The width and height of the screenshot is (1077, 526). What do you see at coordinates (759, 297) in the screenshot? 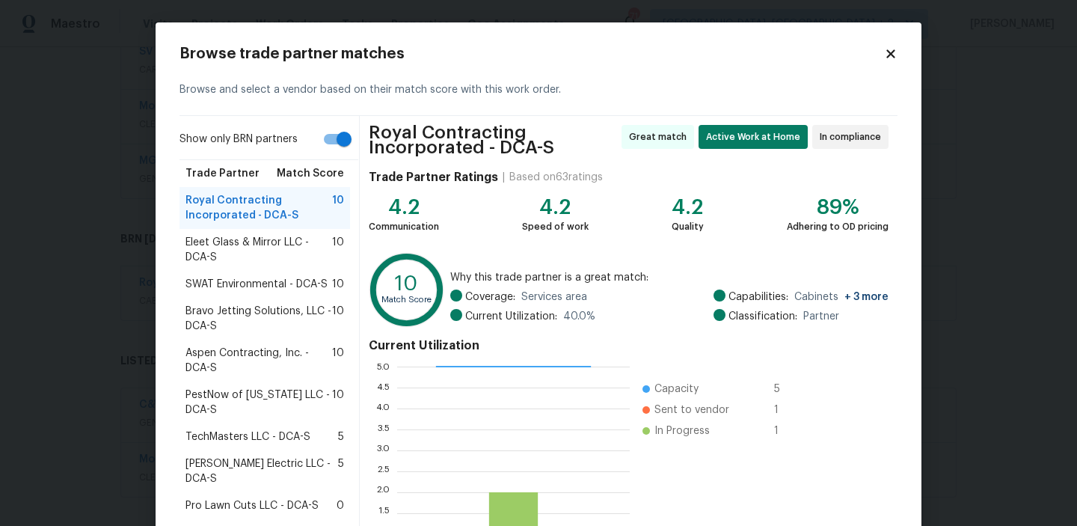
I see `span: Capabilities:` at bounding box center [759, 297].